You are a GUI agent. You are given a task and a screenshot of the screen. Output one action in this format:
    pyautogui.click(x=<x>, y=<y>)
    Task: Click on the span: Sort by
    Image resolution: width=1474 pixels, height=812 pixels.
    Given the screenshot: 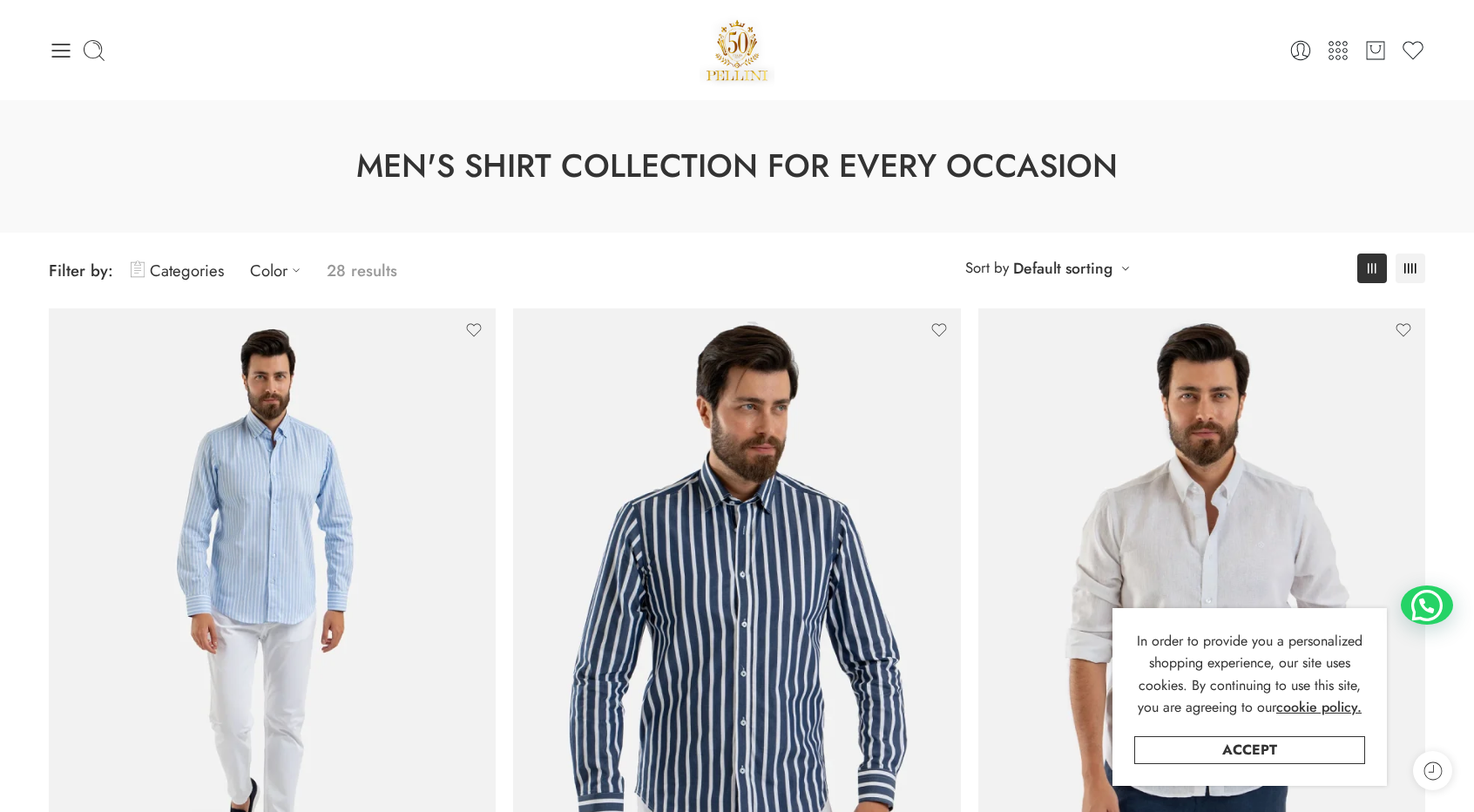 What is the action you would take?
    pyautogui.click(x=987, y=267)
    